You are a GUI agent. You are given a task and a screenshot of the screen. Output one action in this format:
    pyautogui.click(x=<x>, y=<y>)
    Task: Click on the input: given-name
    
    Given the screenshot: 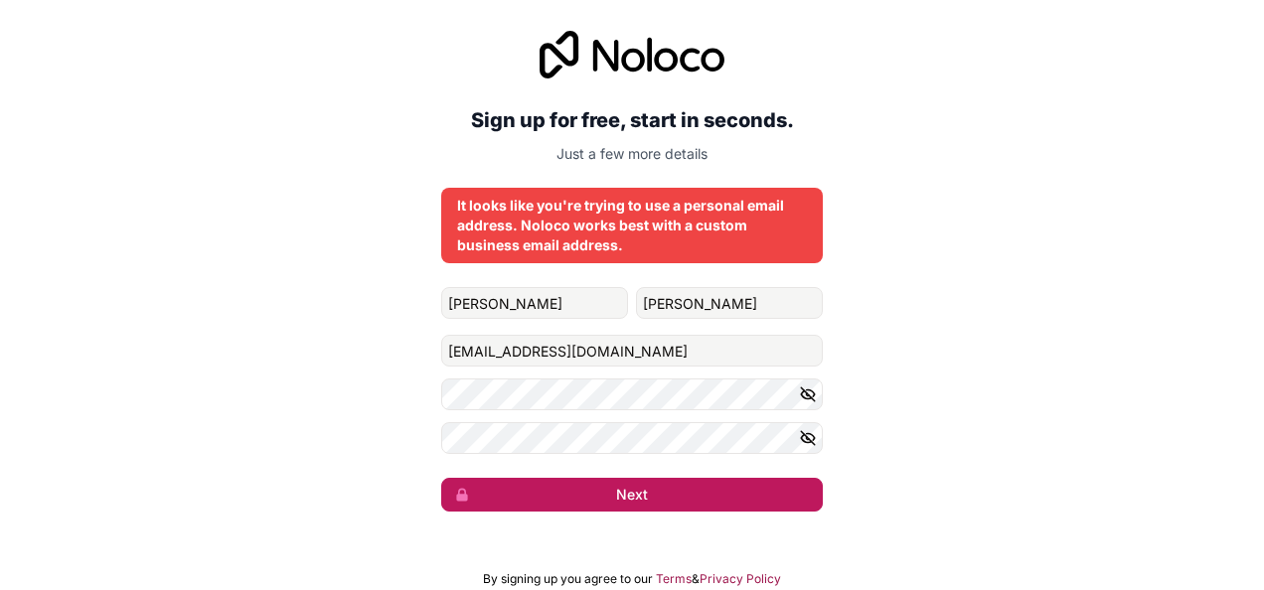 What is the action you would take?
    pyautogui.click(x=535, y=303)
    